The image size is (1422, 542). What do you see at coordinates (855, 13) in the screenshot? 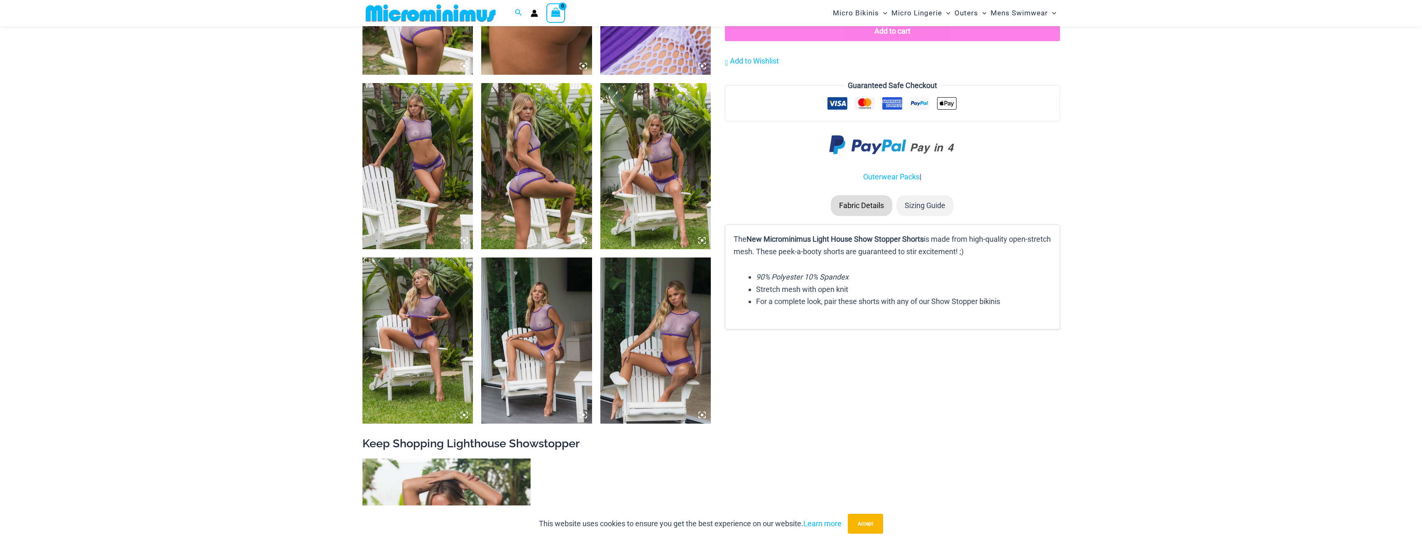
I see `span: Micro Bikinis` at bounding box center [855, 13].